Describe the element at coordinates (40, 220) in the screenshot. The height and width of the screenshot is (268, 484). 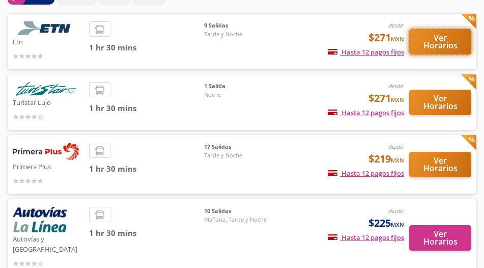
I see `img: Autovías y La Línea` at that location.